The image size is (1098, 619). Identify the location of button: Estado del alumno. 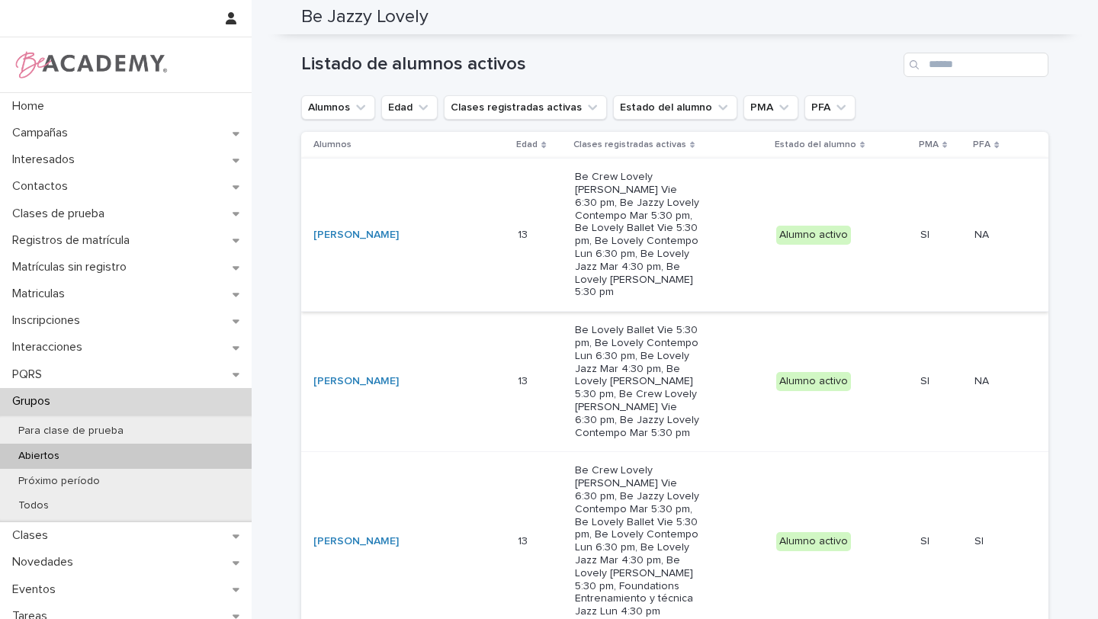
(675, 108).